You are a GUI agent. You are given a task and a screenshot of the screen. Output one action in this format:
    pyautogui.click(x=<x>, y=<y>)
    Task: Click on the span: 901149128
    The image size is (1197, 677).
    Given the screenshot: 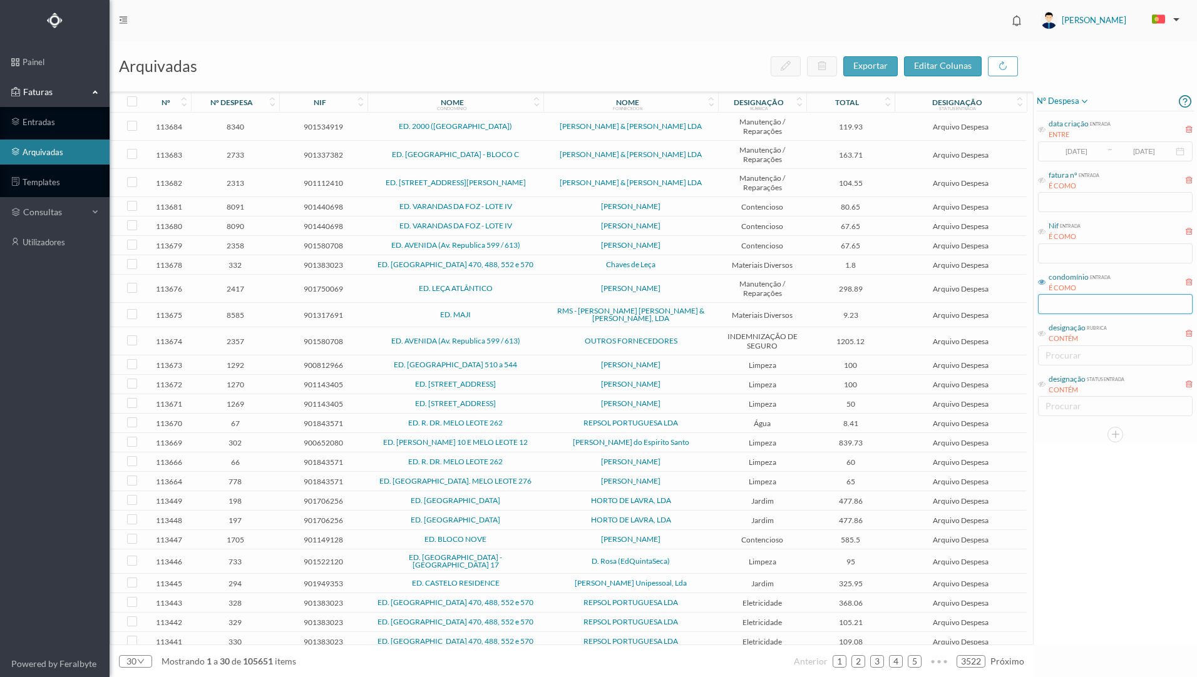 What is the action you would take?
    pyautogui.click(x=323, y=540)
    